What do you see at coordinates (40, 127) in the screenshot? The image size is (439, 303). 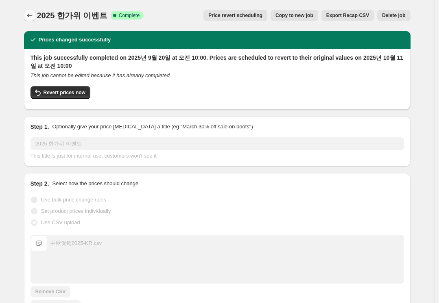 I see `h2: Step 1.` at bounding box center [40, 127].